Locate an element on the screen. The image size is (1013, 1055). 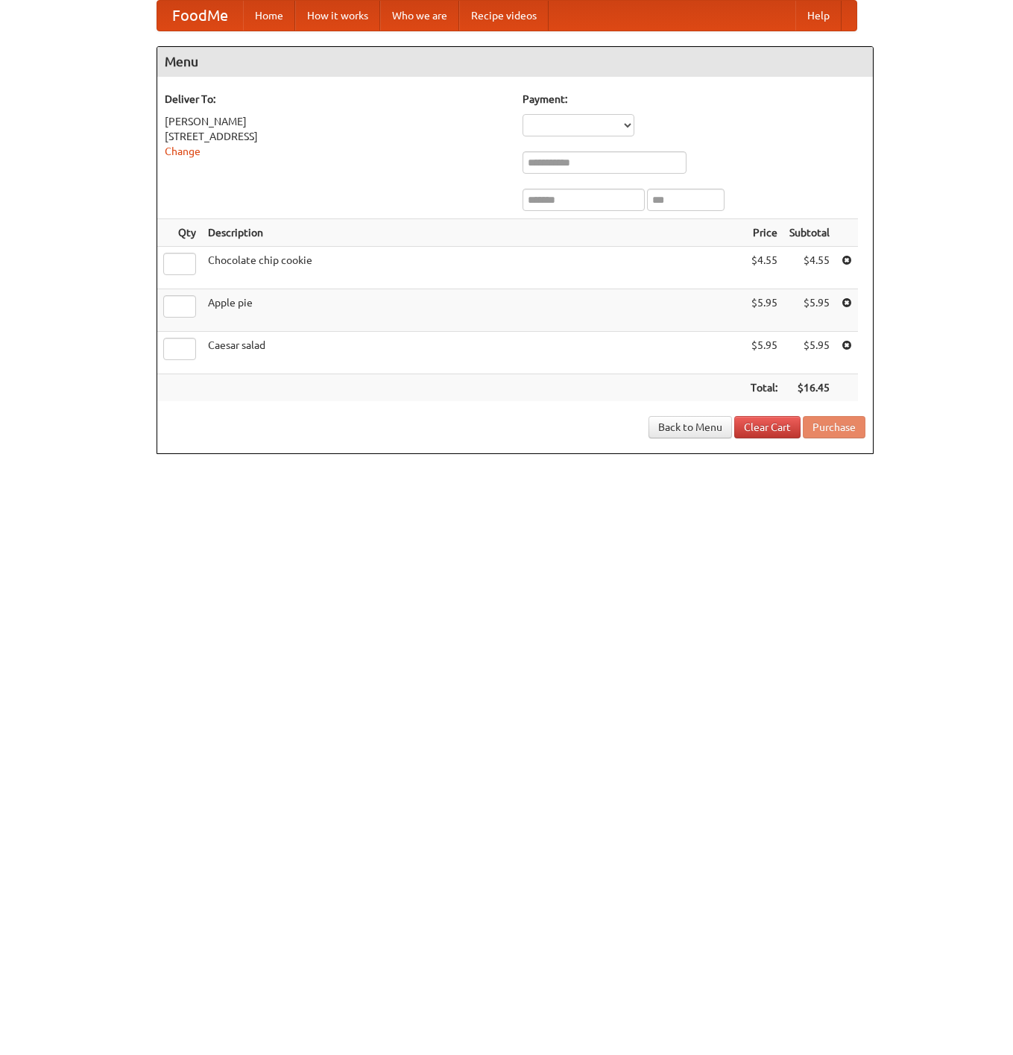
a: Help is located at coordinates (819, 16).